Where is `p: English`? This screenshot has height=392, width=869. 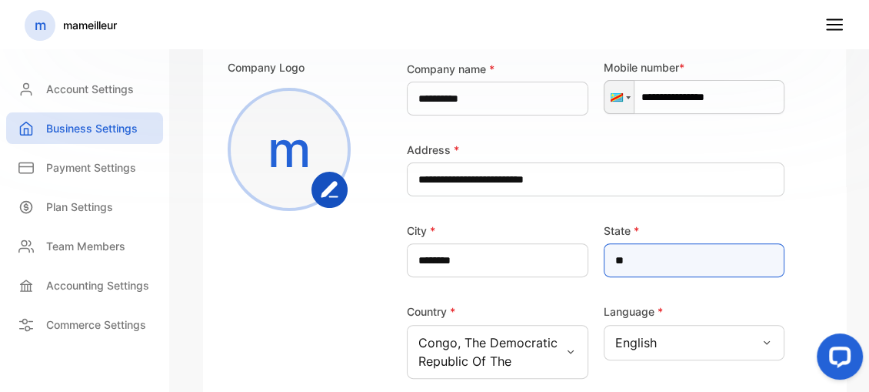
p: English is located at coordinates (636, 342).